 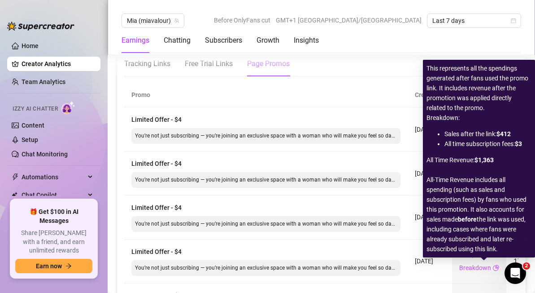 I want to click on a: Setup, so click(x=30, y=140).